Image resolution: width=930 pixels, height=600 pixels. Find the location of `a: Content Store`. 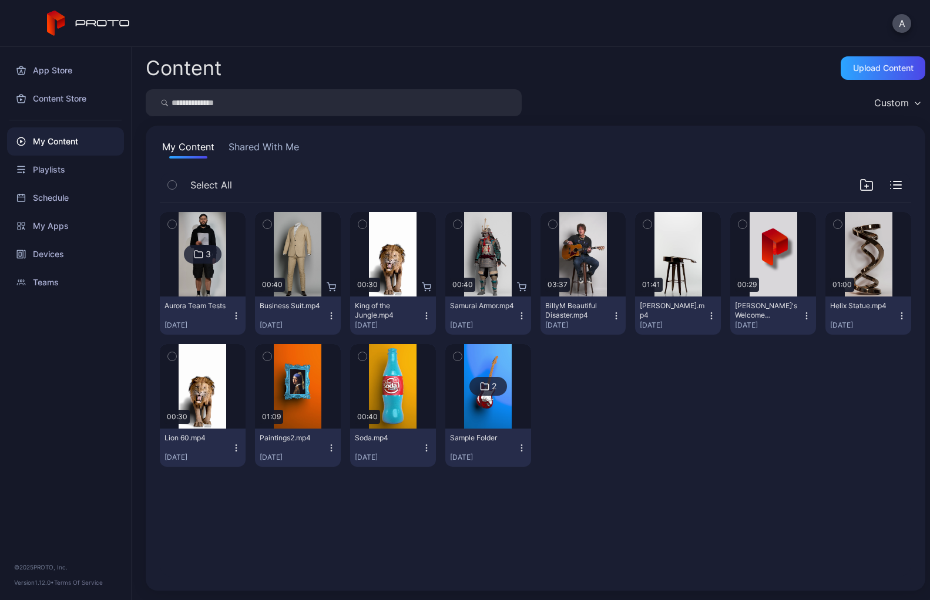

a: Content Store is located at coordinates (65, 99).